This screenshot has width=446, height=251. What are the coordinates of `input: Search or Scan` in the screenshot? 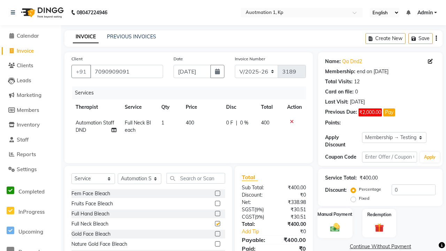 It's located at (196, 178).